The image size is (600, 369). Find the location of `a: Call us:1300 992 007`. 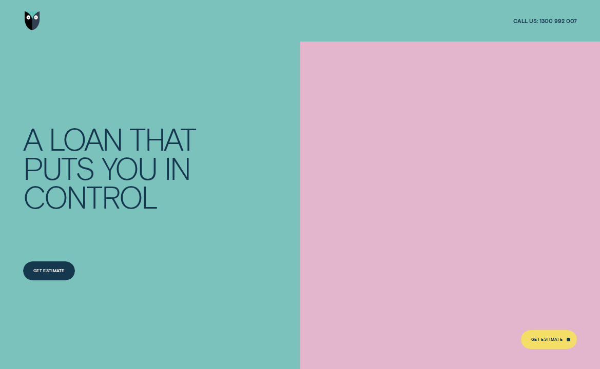

a: Call us:1300 992 007 is located at coordinates (545, 21).